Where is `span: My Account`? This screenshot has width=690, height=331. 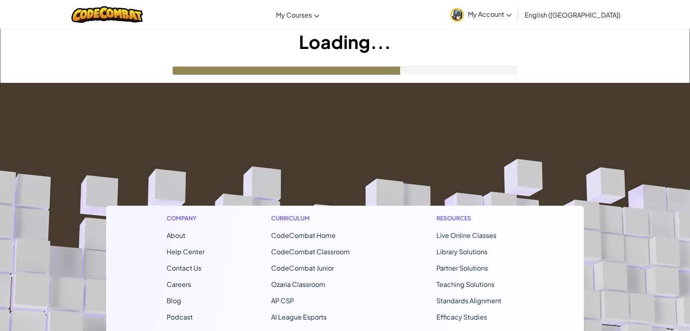 span: My Account is located at coordinates (489, 14).